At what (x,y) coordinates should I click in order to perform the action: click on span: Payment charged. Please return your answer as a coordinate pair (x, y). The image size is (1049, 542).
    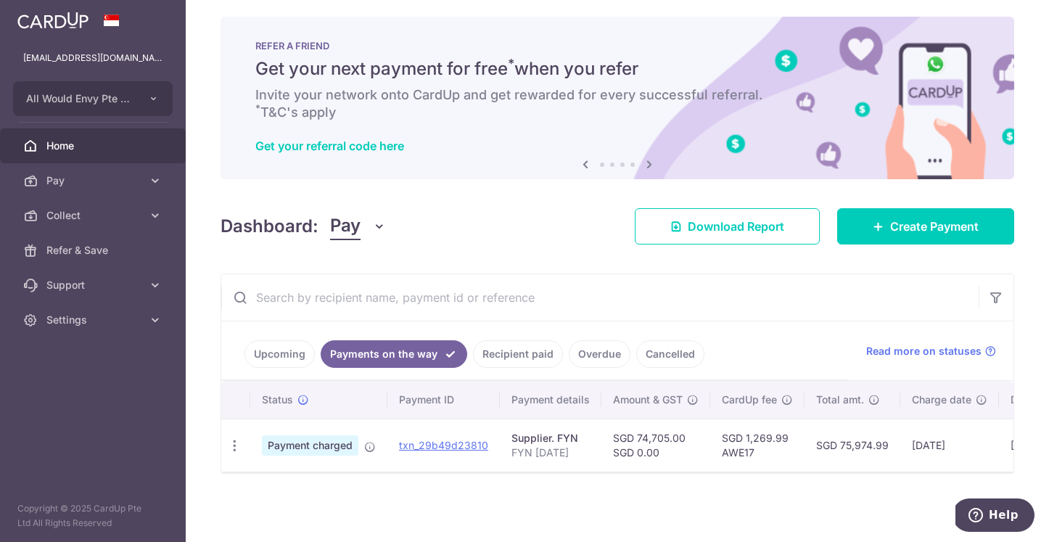
    Looking at the image, I should click on (310, 446).